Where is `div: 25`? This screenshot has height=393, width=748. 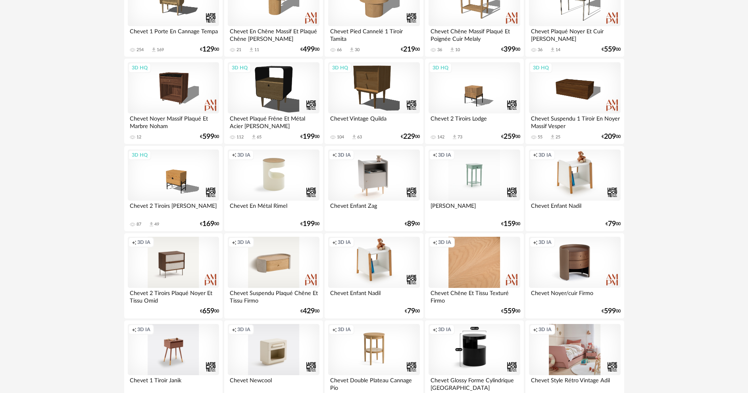
div: 25 is located at coordinates (558, 137).